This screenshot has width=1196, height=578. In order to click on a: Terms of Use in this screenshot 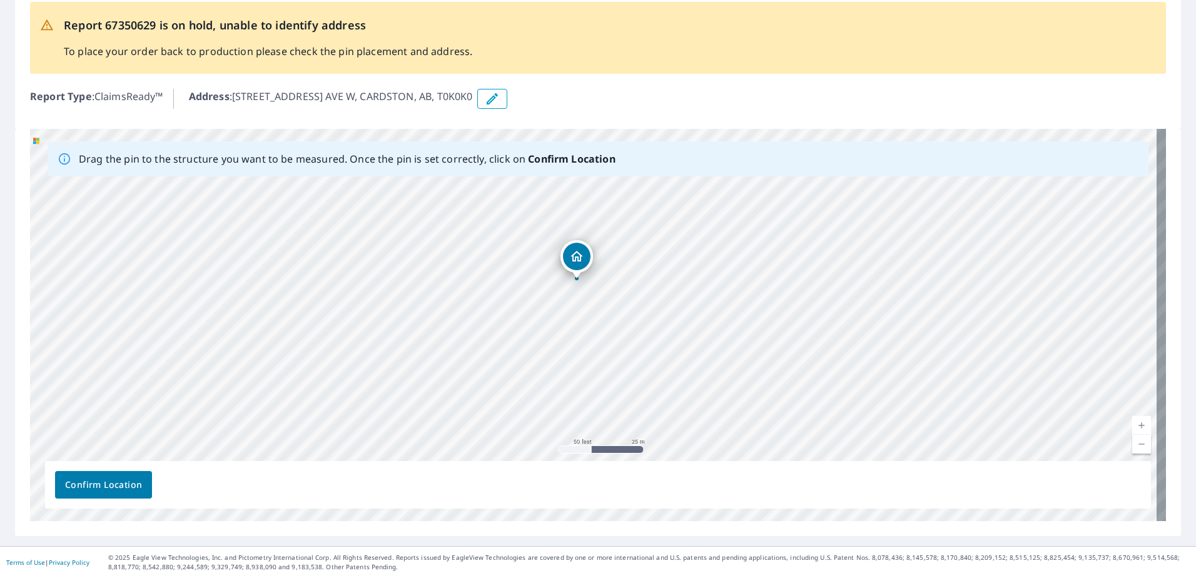, I will do `click(26, 563)`.